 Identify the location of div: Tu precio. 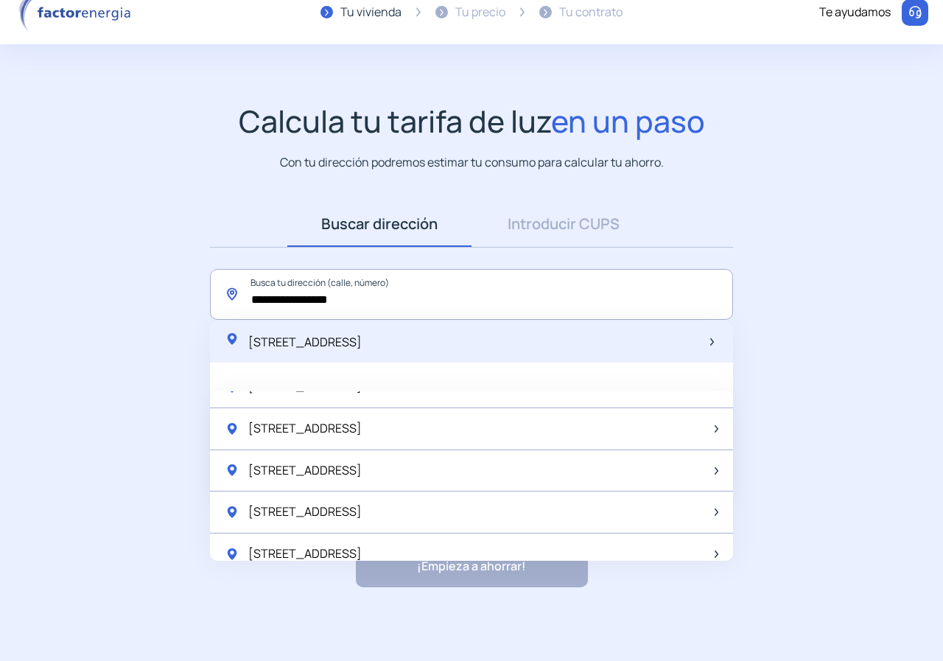
(481, 13).